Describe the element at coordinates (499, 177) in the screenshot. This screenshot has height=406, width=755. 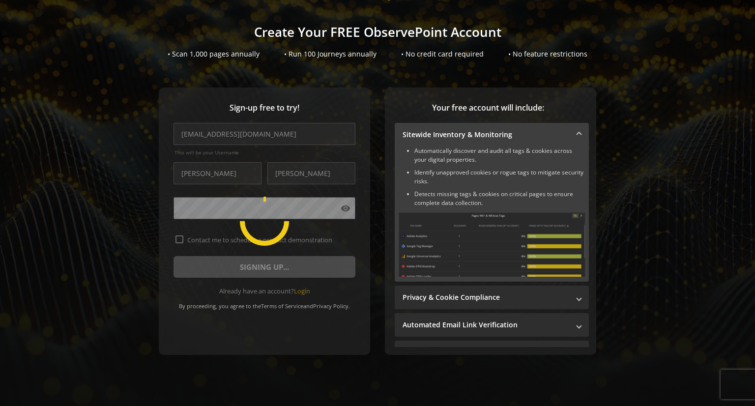
I see `li: Identify unapproved cookies or rogue tags to mitigate security risks.` at that location.